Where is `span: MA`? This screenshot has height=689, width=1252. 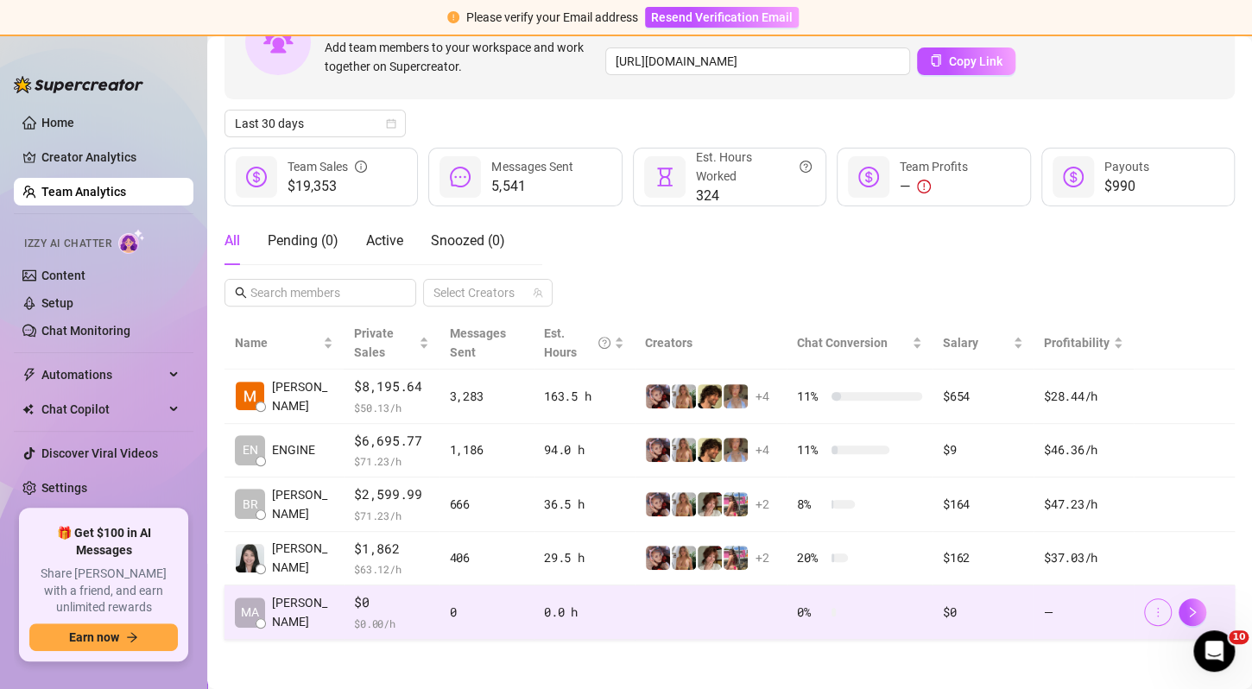
span: MA is located at coordinates (250, 612).